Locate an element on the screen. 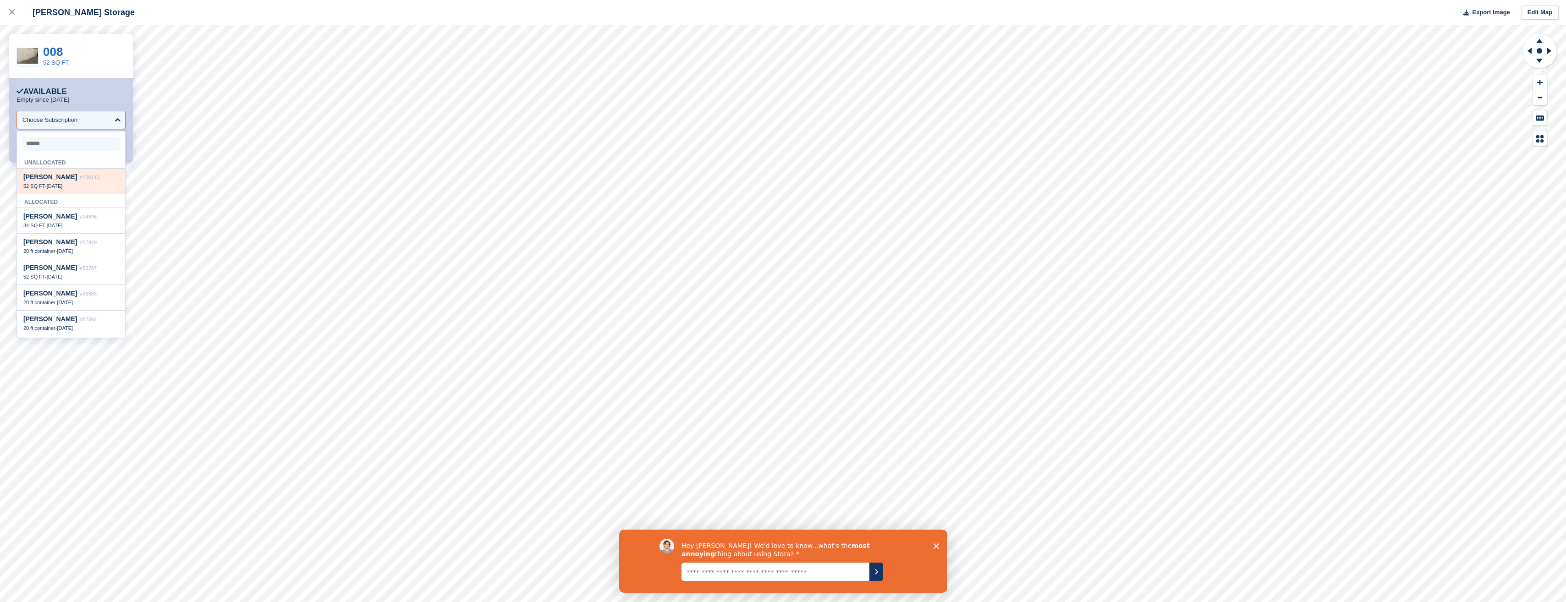 The image size is (1566, 602). span: #106113 is located at coordinates (89, 177).